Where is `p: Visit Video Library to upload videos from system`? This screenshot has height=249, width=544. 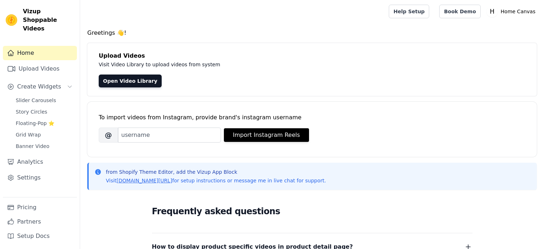
p: Visit Video Library to upload videos from system is located at coordinates (259, 64).